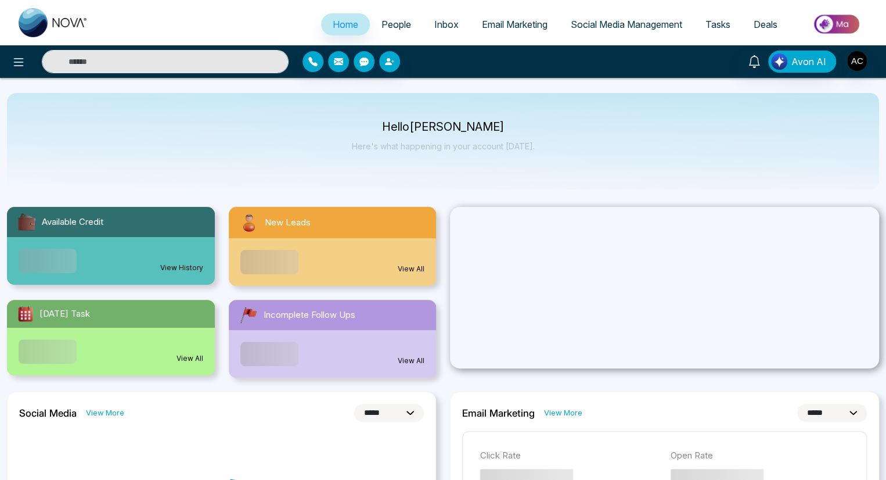 This screenshot has height=480, width=886. What do you see at coordinates (310, 315) in the screenshot?
I see `span: Incomplete Follow Ups` at bounding box center [310, 315].